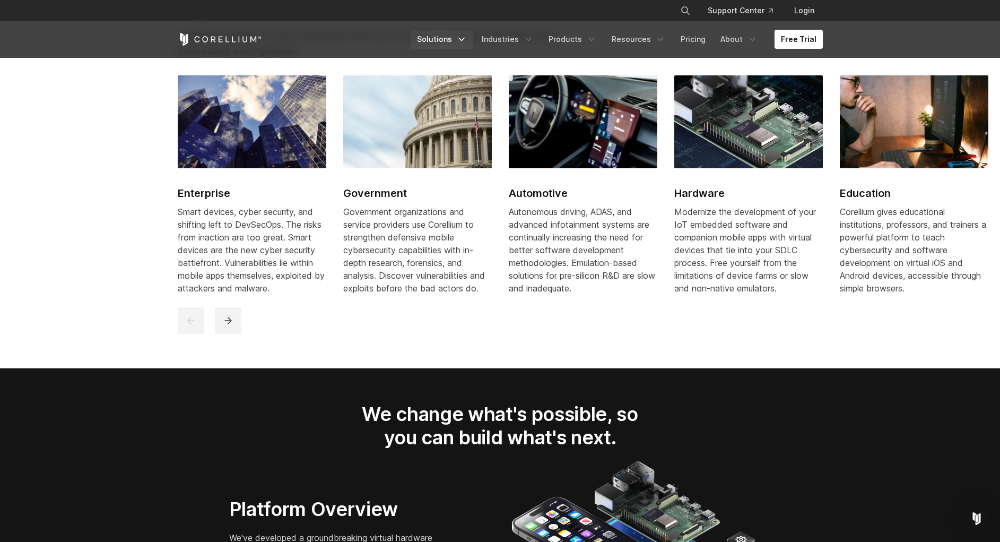  I want to click on a: Support Center, so click(740, 11).